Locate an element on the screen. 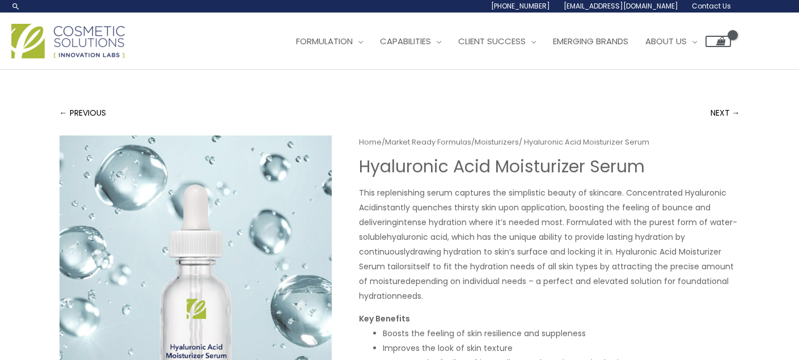 The height and width of the screenshot is (360, 799). li: Improves the look of skin texture is located at coordinates (562, 348).